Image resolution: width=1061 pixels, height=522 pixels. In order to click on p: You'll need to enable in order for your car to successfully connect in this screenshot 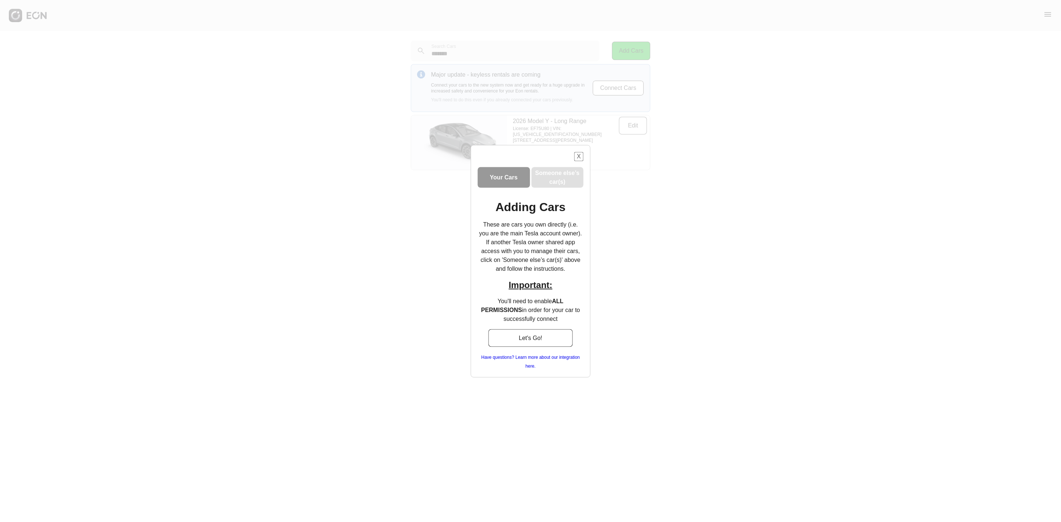, I will do `click(530, 310)`.